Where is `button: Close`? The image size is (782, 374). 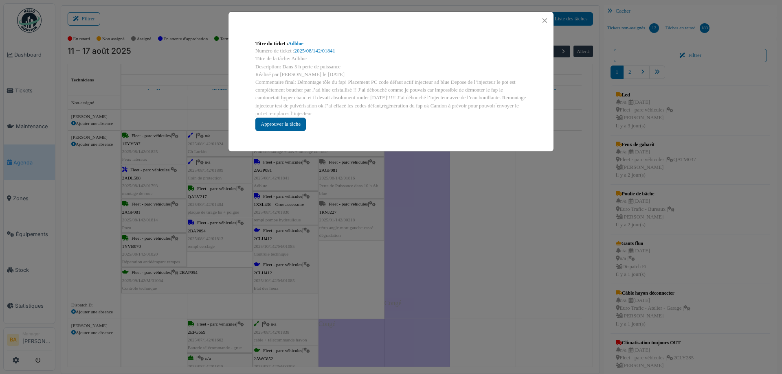 button: Close is located at coordinates (545, 20).